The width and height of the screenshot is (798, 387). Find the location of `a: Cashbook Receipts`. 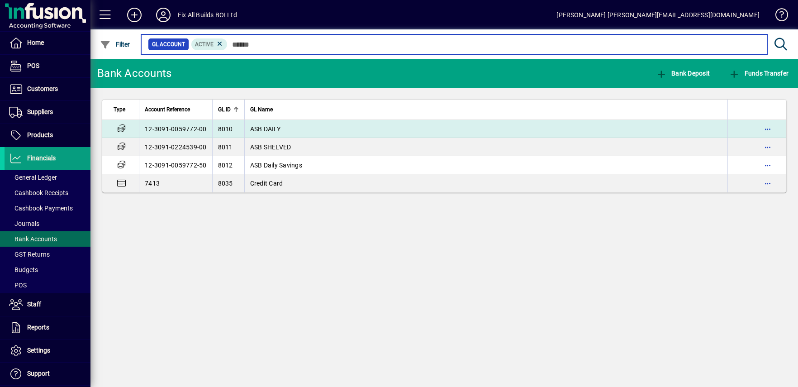

a: Cashbook Receipts is located at coordinates (48, 193).